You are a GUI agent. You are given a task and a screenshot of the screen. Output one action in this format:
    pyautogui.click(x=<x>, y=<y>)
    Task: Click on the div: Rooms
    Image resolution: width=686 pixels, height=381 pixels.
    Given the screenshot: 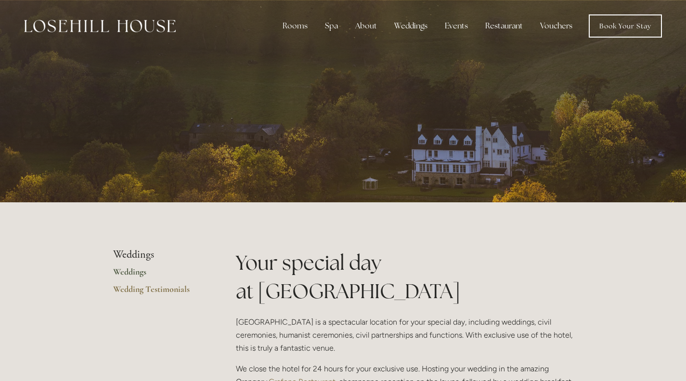 What is the action you would take?
    pyautogui.click(x=295, y=26)
    